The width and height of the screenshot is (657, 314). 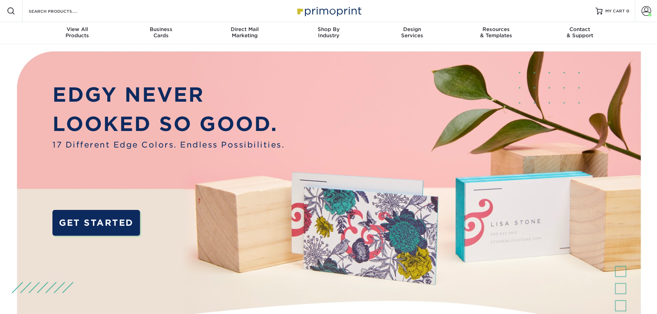 What do you see at coordinates (77, 32) in the screenshot?
I see `div: Products` at bounding box center [77, 32].